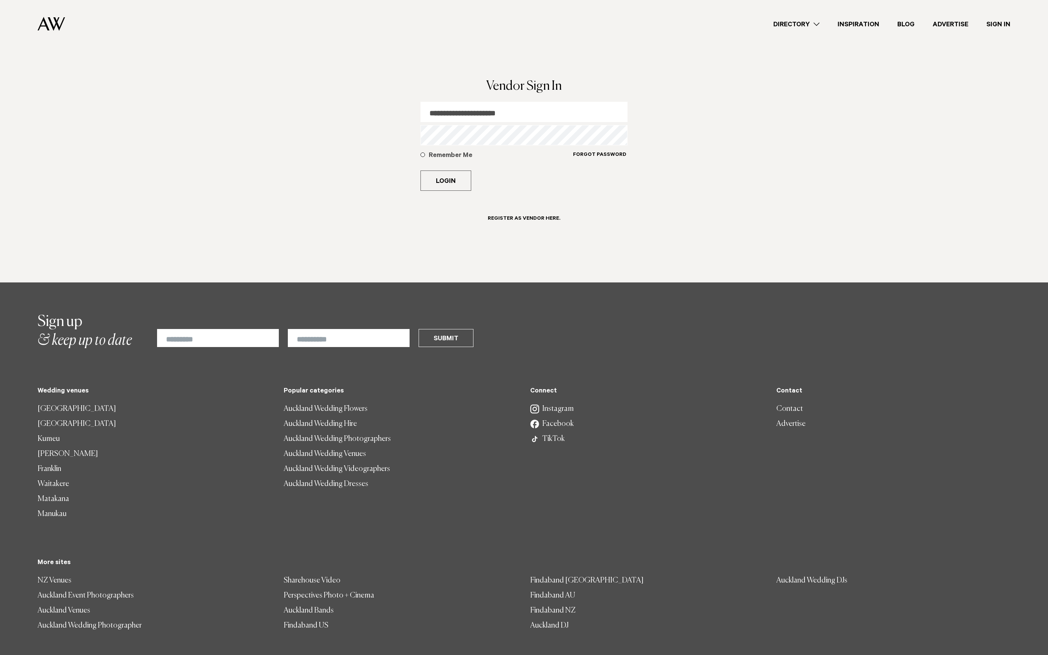  Describe the element at coordinates (501, 156) in the screenshot. I see `h5: Remember Me` at that location.